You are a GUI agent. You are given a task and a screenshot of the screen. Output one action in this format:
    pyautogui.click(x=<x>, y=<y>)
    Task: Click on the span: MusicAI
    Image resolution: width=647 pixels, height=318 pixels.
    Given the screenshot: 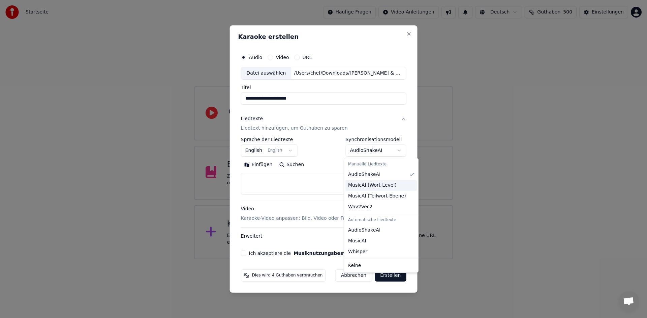 What is the action you would take?
    pyautogui.click(x=357, y=241)
    